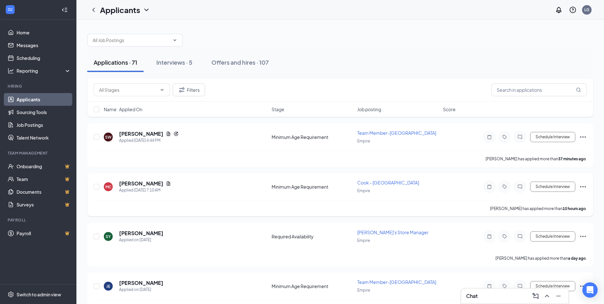  I want to click on b: 10 hours ago, so click(574, 208).